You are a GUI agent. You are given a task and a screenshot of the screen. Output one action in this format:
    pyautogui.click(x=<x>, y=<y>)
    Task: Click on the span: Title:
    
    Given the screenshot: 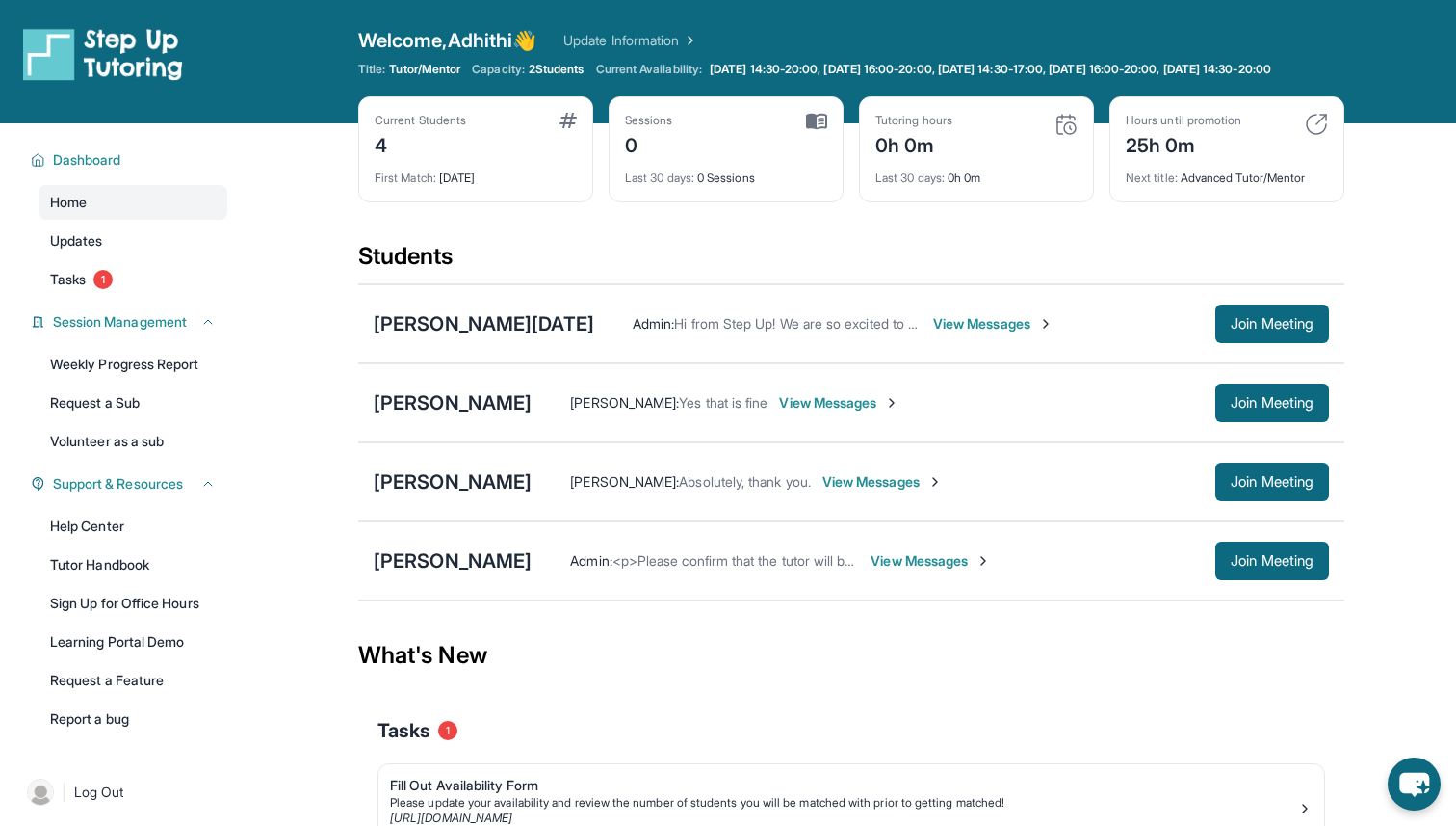 What is the action you would take?
    pyautogui.click(x=371, y=69)
    